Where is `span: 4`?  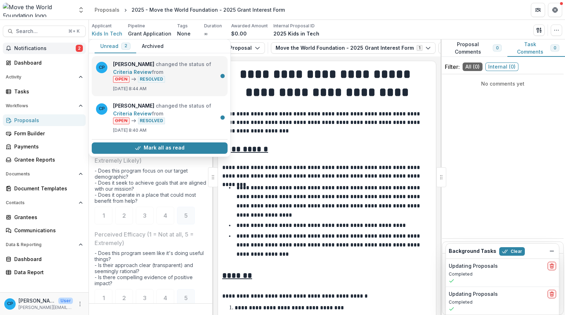 span: 4 is located at coordinates (165, 216).